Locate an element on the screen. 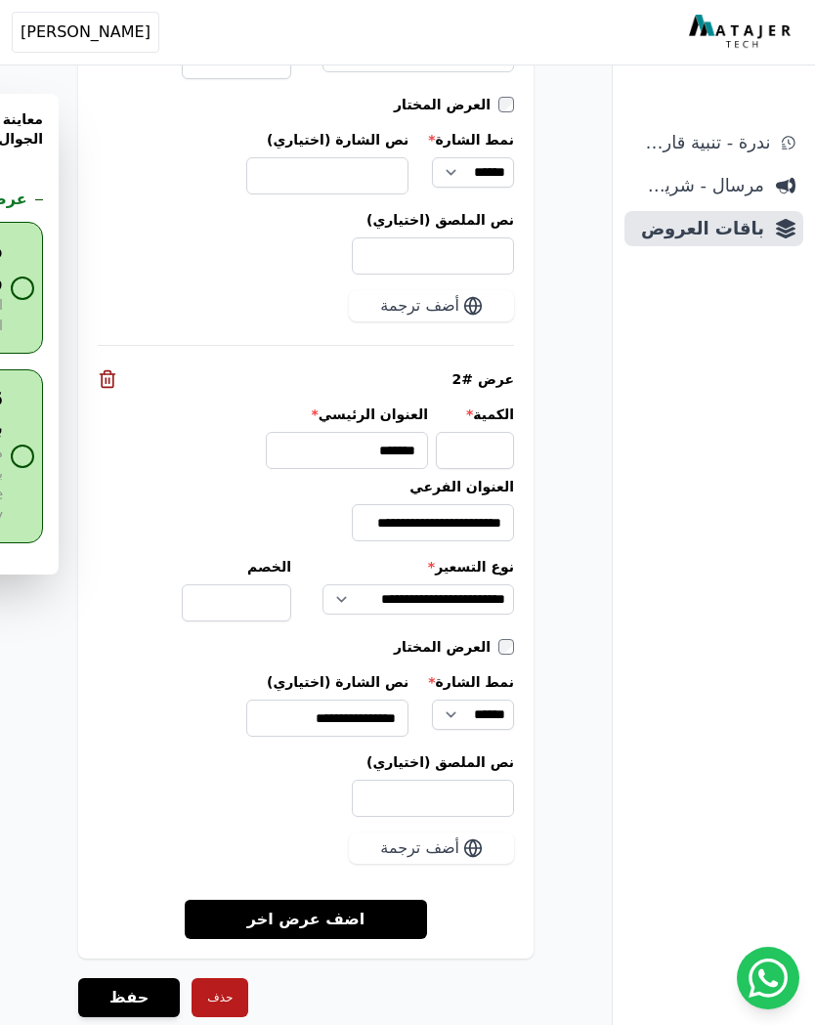  span: باقات العروض is located at coordinates (698, 229).